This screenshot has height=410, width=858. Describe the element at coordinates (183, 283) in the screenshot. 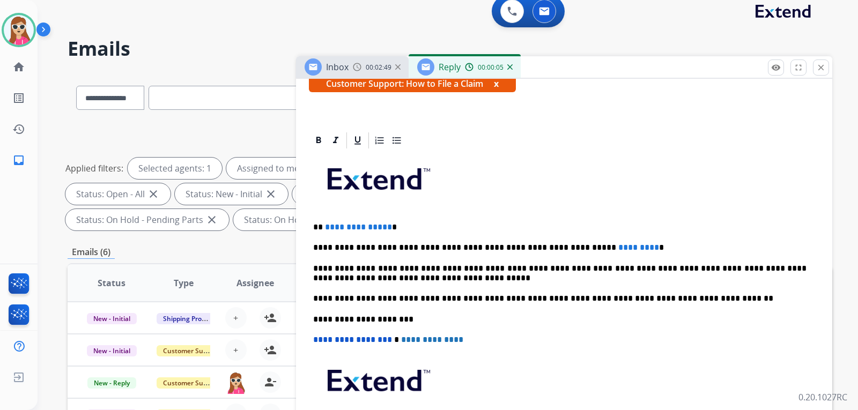

I see `span: Type` at that location.